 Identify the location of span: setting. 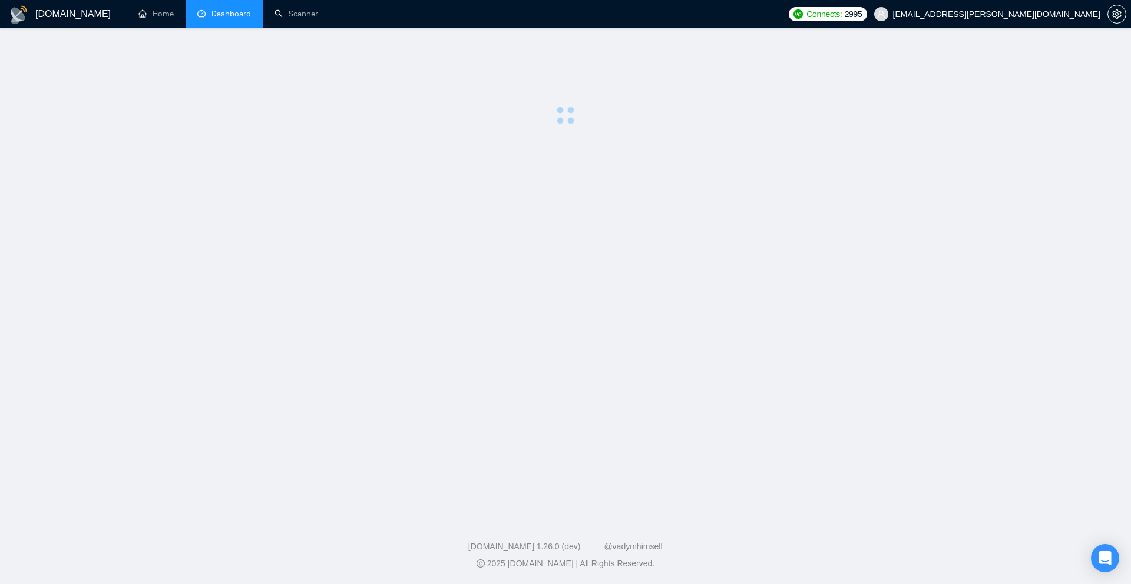
(1117, 14).